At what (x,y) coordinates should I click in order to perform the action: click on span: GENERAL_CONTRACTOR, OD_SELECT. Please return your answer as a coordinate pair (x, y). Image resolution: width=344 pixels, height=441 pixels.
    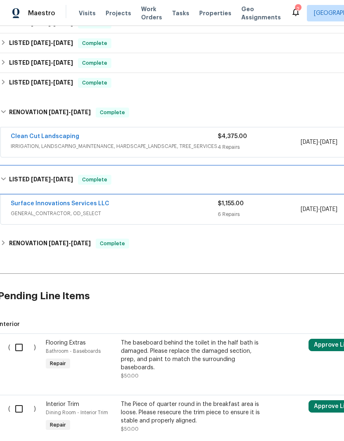
    Looking at the image, I should click on (114, 213).